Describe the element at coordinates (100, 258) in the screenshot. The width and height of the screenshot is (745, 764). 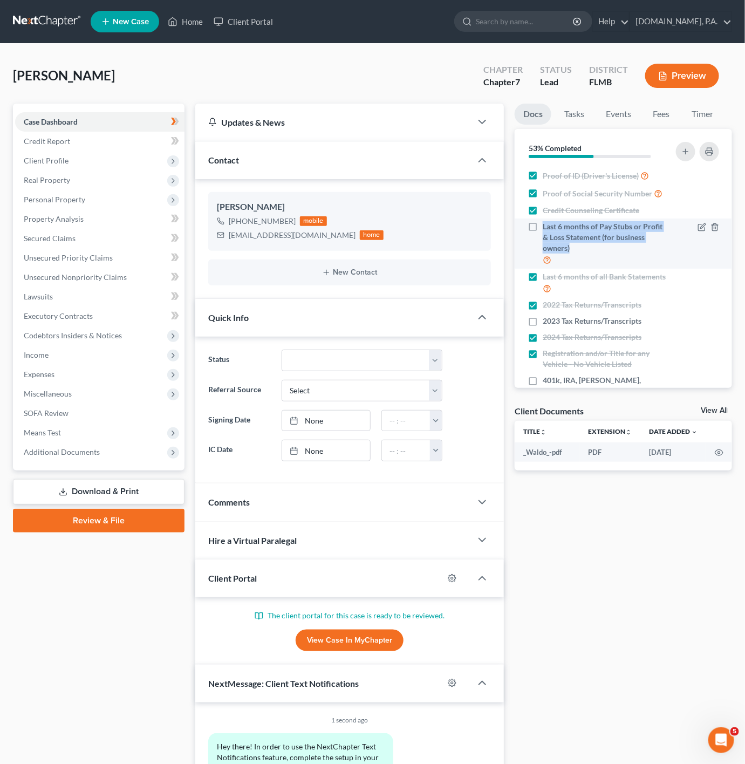
I see `a: Unsecured Priority Claims` at that location.